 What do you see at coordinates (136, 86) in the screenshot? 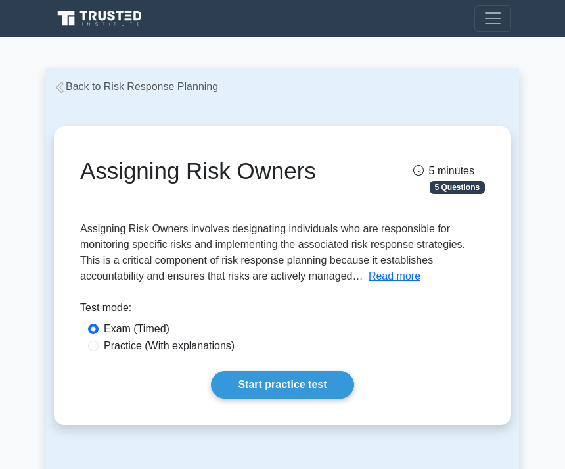
I see `a: Back to Risk Response Planning` at bounding box center [136, 86].